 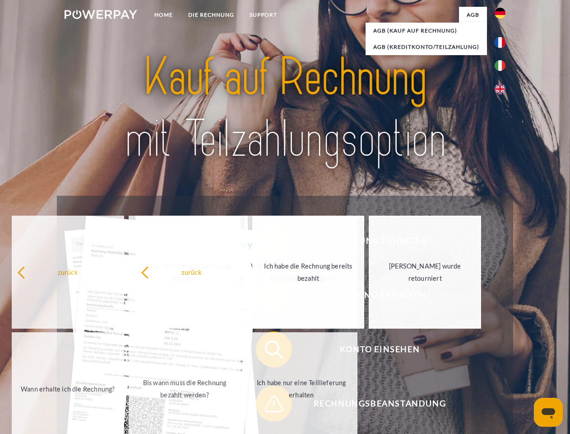 I want to click on div: Wann erhalte ich die Rechnung?, so click(x=68, y=388).